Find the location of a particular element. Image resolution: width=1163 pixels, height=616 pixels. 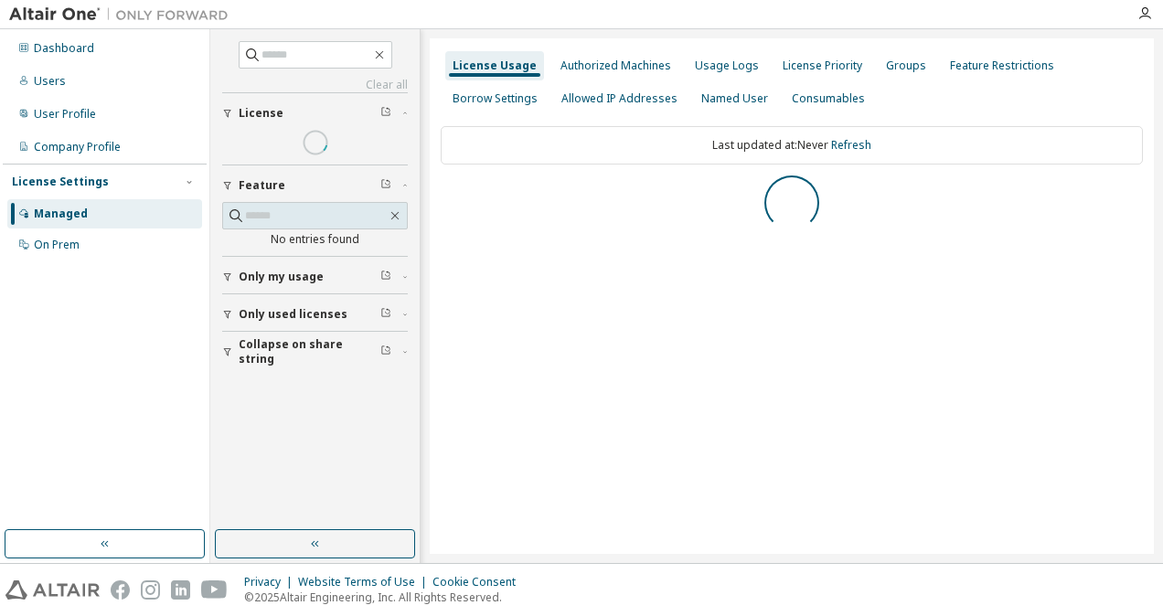

a: Clear all is located at coordinates (314, 85).